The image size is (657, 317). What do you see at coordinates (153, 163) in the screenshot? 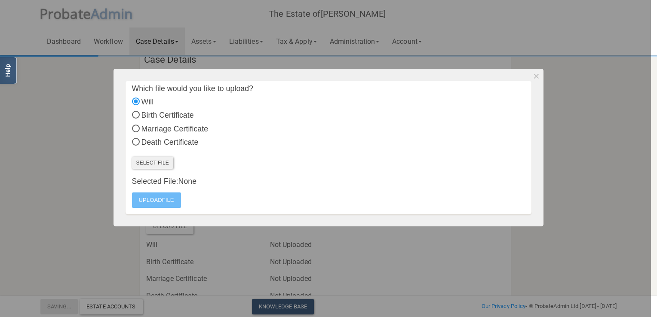
I see `label: Select File` at bounding box center [153, 163].